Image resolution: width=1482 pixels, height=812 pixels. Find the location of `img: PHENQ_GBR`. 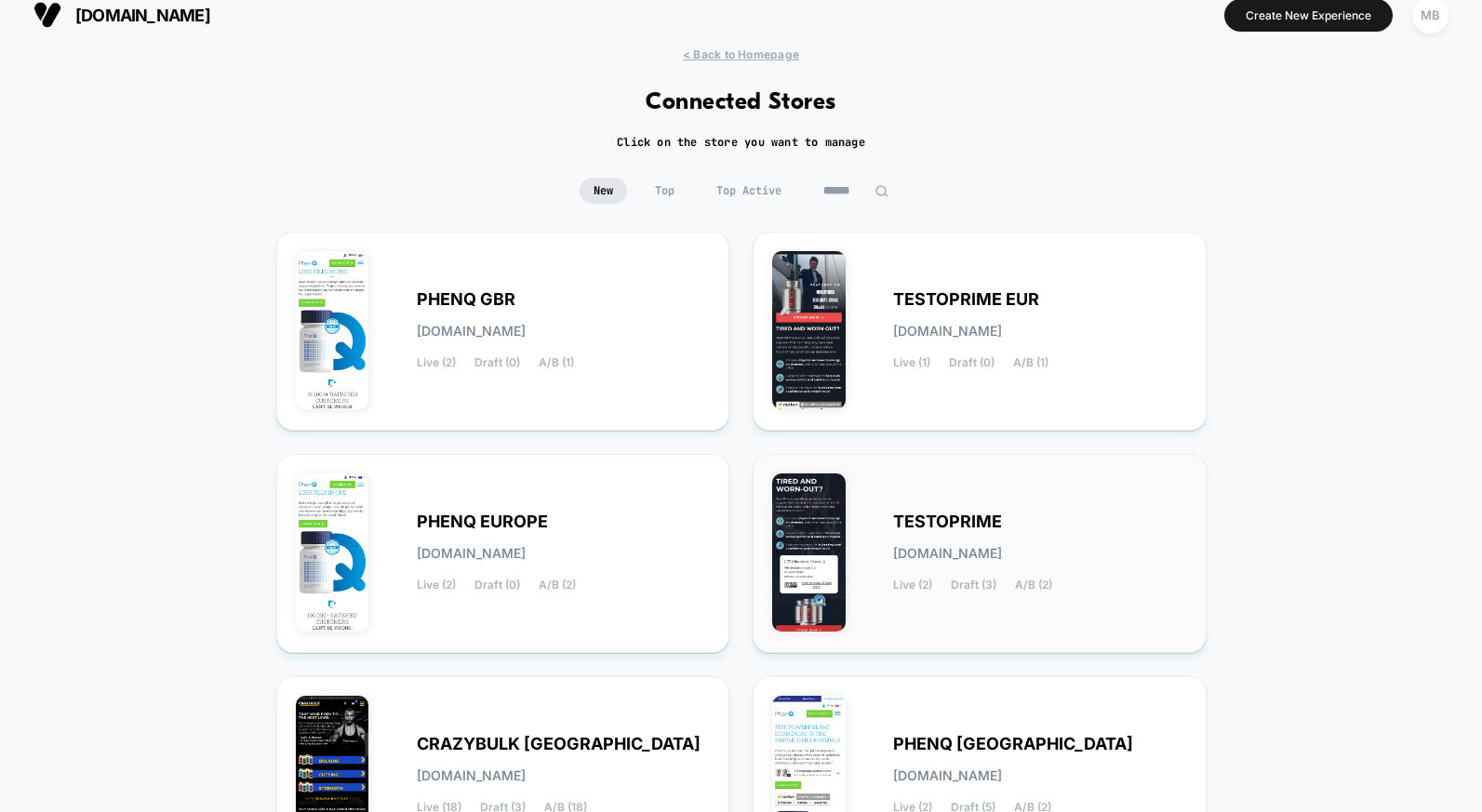

img: PHENQ_GBR is located at coordinates (332, 330).